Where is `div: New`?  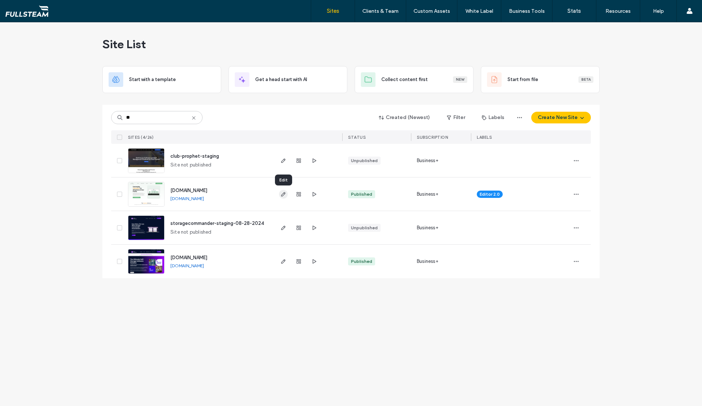
div: New is located at coordinates (460, 80).